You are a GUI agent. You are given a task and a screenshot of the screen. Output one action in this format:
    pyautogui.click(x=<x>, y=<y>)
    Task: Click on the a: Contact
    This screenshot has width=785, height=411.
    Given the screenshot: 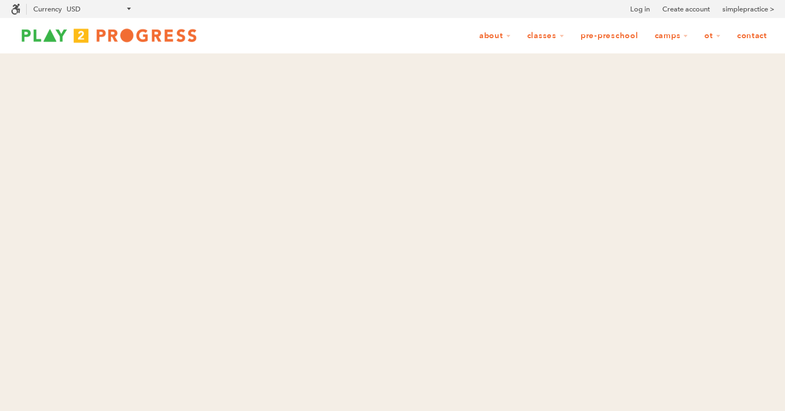 What is the action you would take?
    pyautogui.click(x=751, y=36)
    